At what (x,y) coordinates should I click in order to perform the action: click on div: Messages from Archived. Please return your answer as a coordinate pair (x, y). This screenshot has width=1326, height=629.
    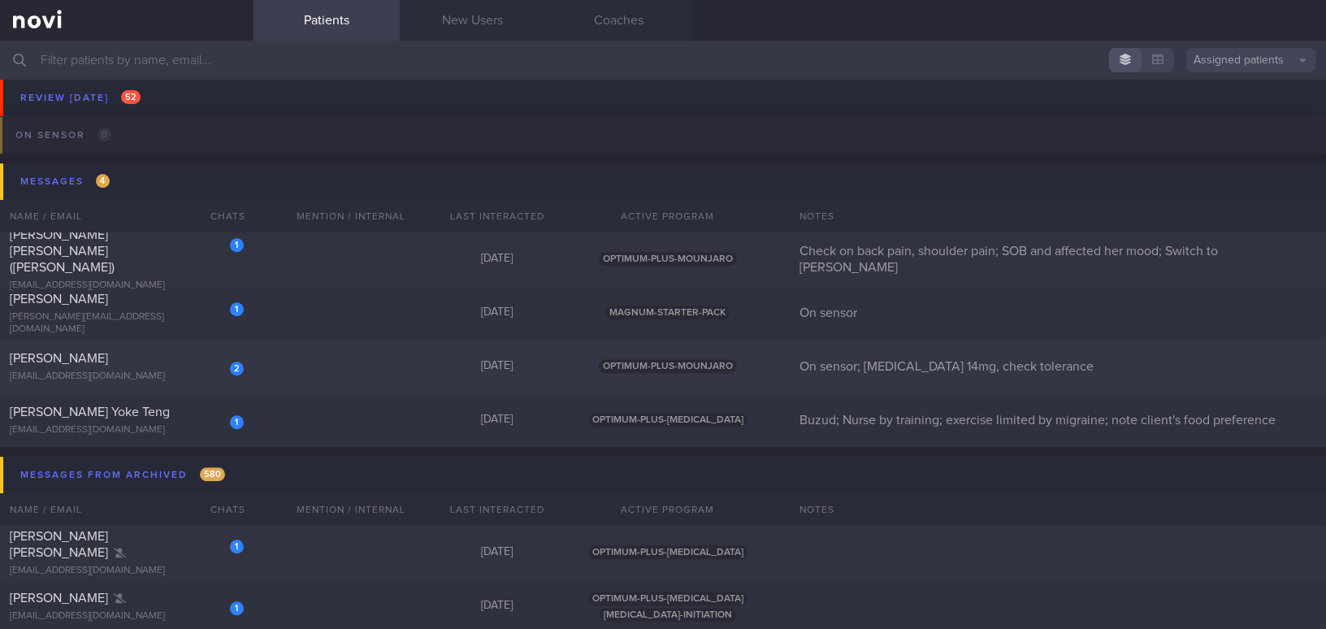
    Looking at the image, I should click on (123, 475).